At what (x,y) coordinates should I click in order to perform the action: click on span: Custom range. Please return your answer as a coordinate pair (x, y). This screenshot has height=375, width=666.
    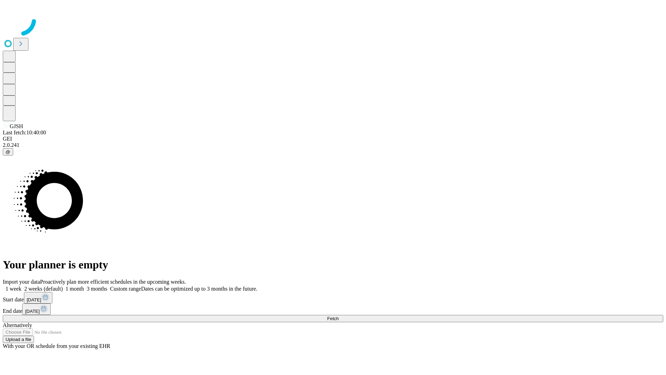
    Looking at the image, I should click on (125, 288).